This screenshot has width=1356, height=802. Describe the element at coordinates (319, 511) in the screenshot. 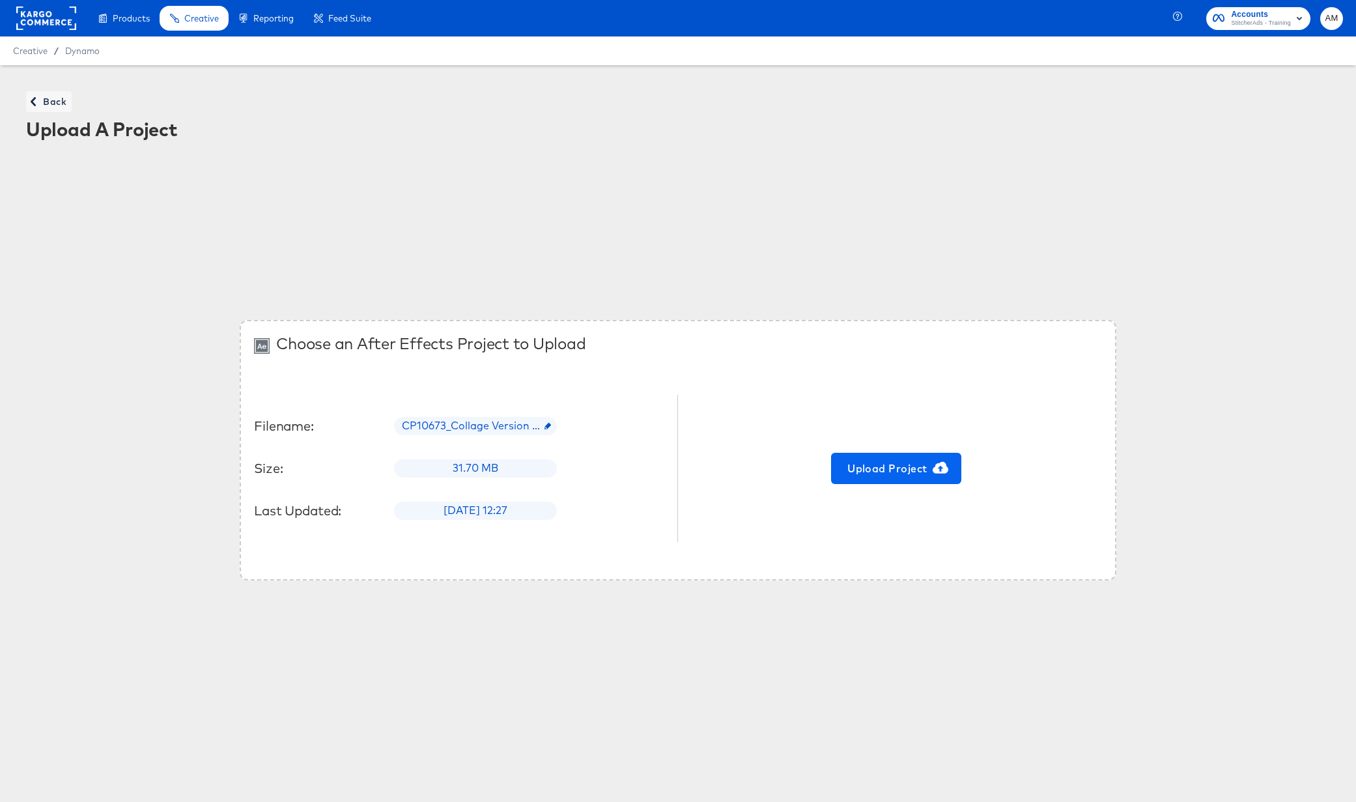

I see `div: Last Updated:` at that location.